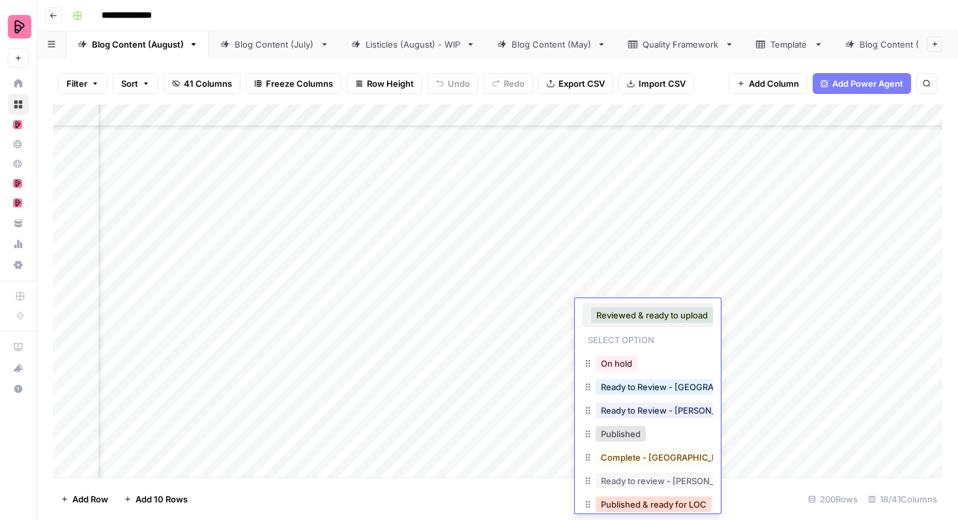 This screenshot has height=520, width=958. I want to click on button: Export CSV, so click(576, 83).